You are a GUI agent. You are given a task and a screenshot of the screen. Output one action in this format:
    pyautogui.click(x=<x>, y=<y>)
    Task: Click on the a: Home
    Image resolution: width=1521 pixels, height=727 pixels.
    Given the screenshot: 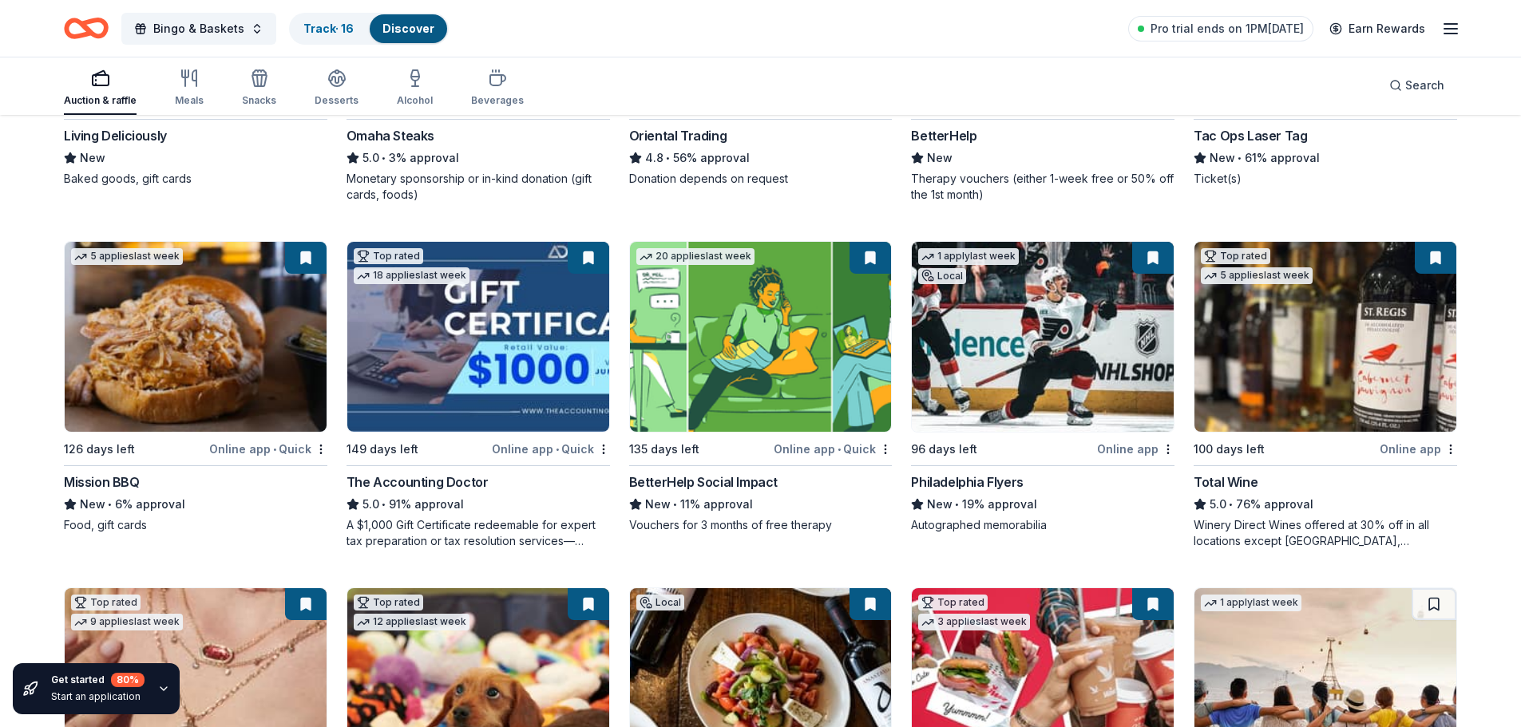 What is the action you would take?
    pyautogui.click(x=86, y=28)
    